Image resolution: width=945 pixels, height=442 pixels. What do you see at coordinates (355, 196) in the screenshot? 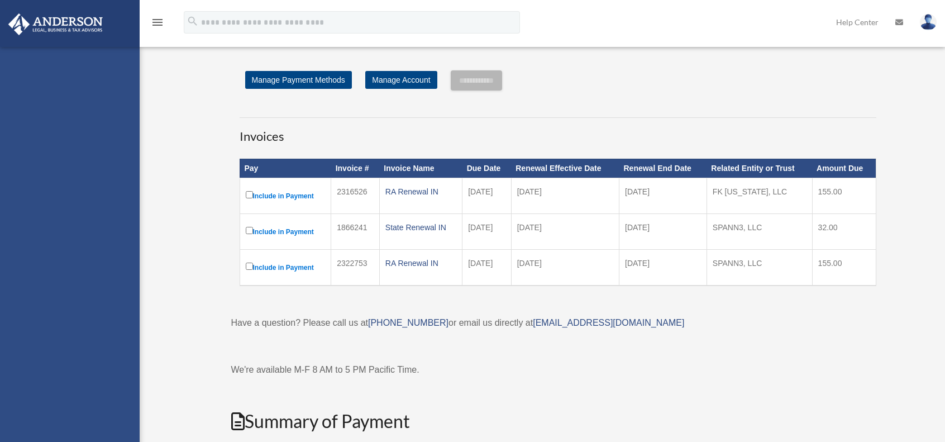
I see `td: 2316526` at bounding box center [355, 196].